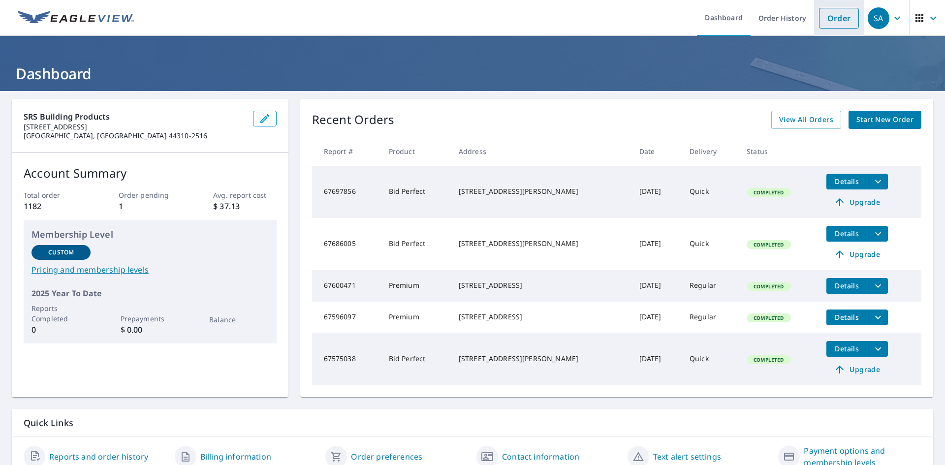  Describe the element at coordinates (847, 234) in the screenshot. I see `button: detailsBtn-67686005` at that location.